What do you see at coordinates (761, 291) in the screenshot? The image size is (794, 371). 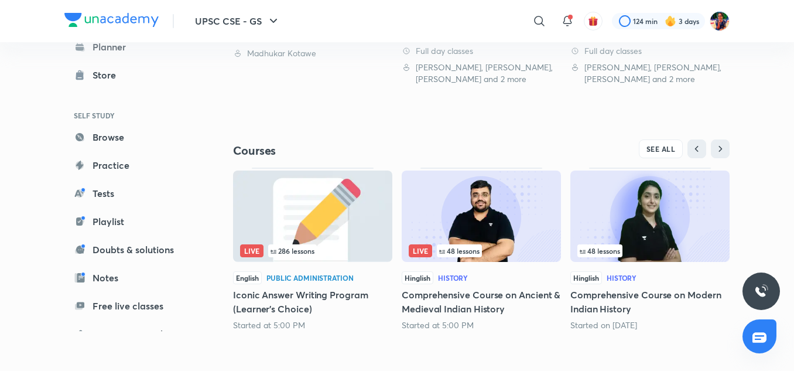 I see `img: ttu` at bounding box center [761, 291].